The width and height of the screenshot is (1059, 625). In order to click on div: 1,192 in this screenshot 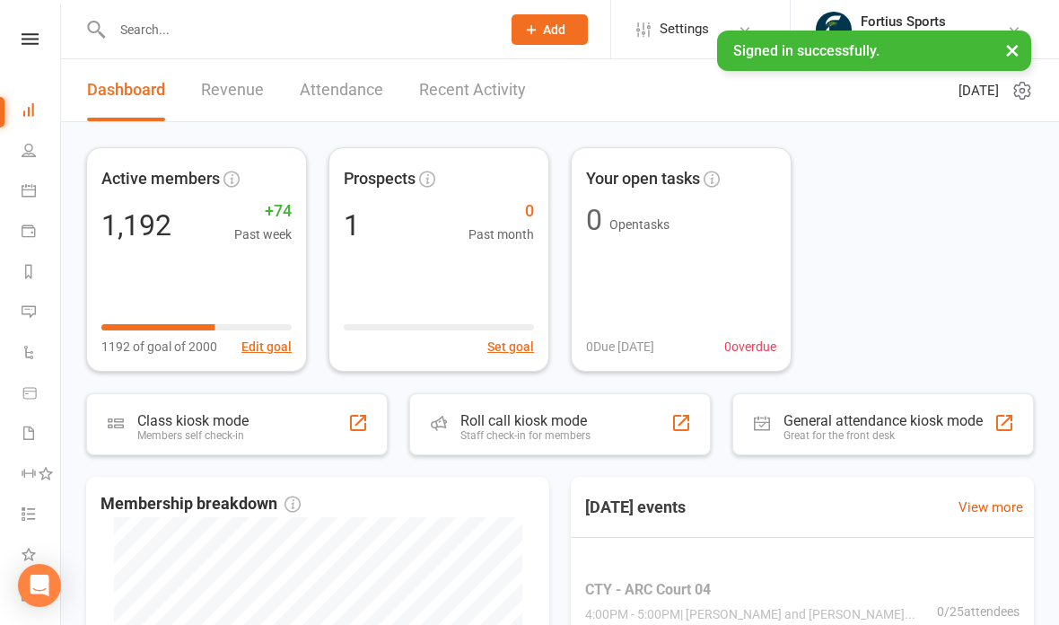, I will do `click(136, 225)`.